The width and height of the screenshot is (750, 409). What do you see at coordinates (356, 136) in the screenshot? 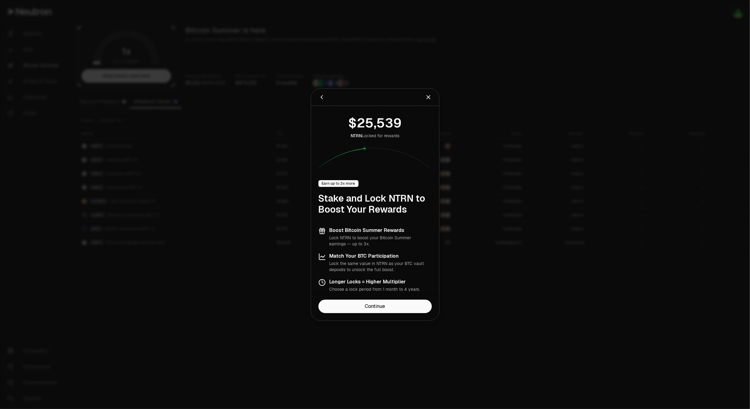
I see `span: NTRN` at bounding box center [356, 136].